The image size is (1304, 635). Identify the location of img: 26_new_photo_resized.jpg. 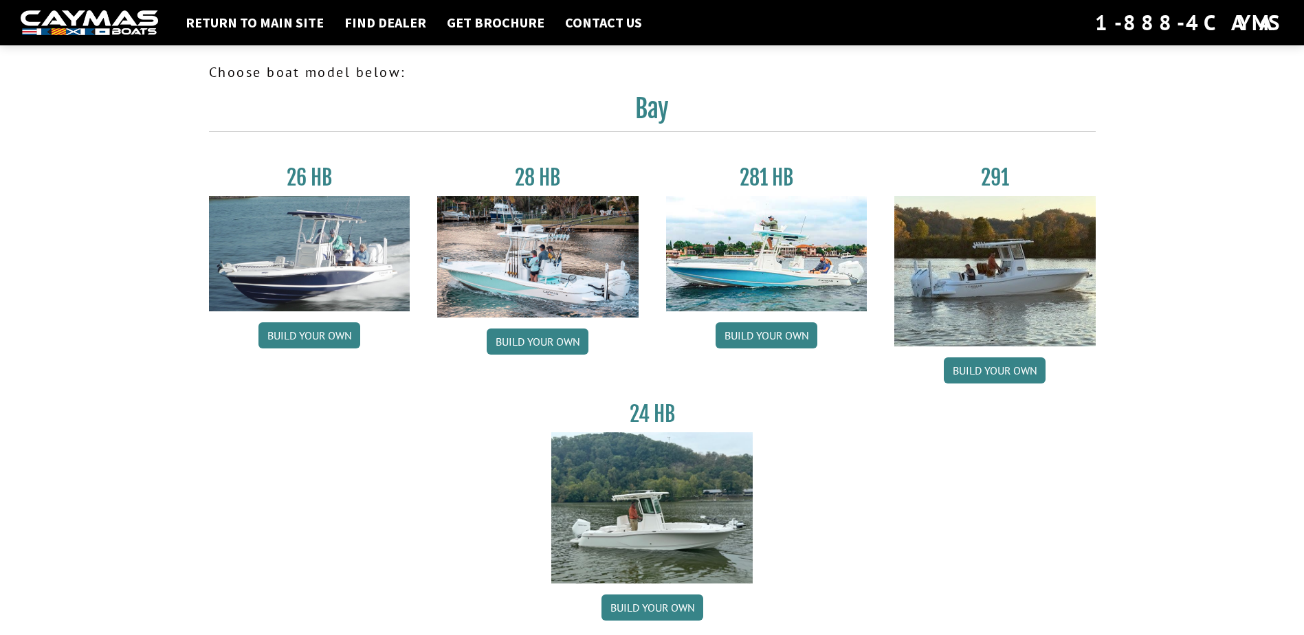
(309, 254).